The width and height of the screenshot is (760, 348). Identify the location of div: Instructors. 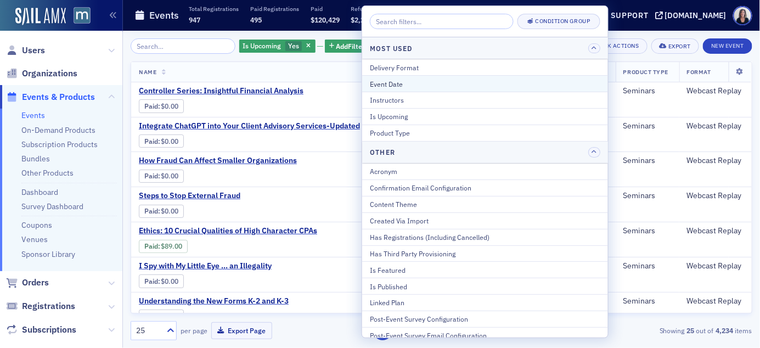
(485, 100).